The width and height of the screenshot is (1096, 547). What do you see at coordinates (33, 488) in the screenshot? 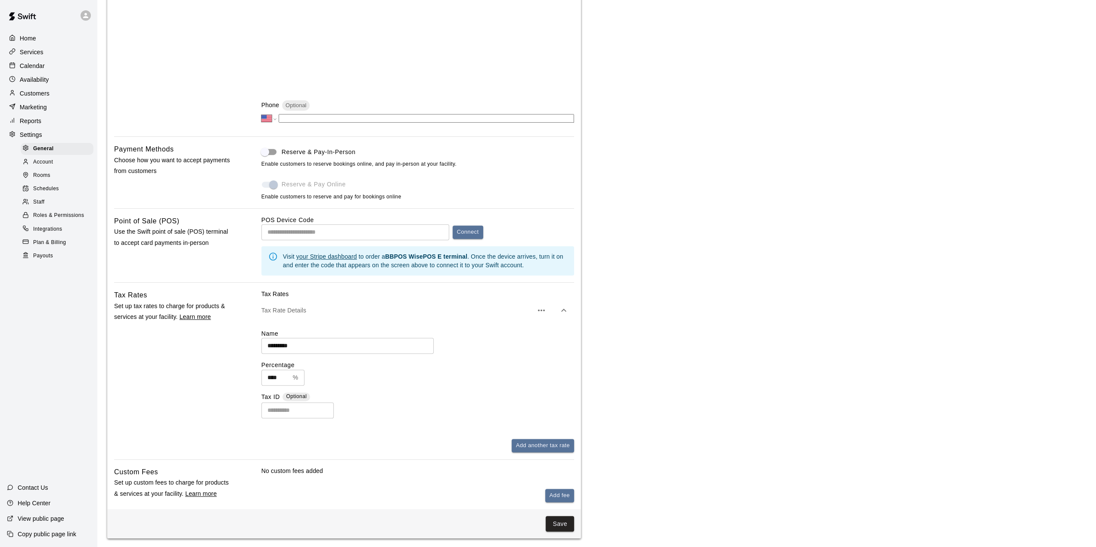
I see `p: Contact Us` at bounding box center [33, 488].